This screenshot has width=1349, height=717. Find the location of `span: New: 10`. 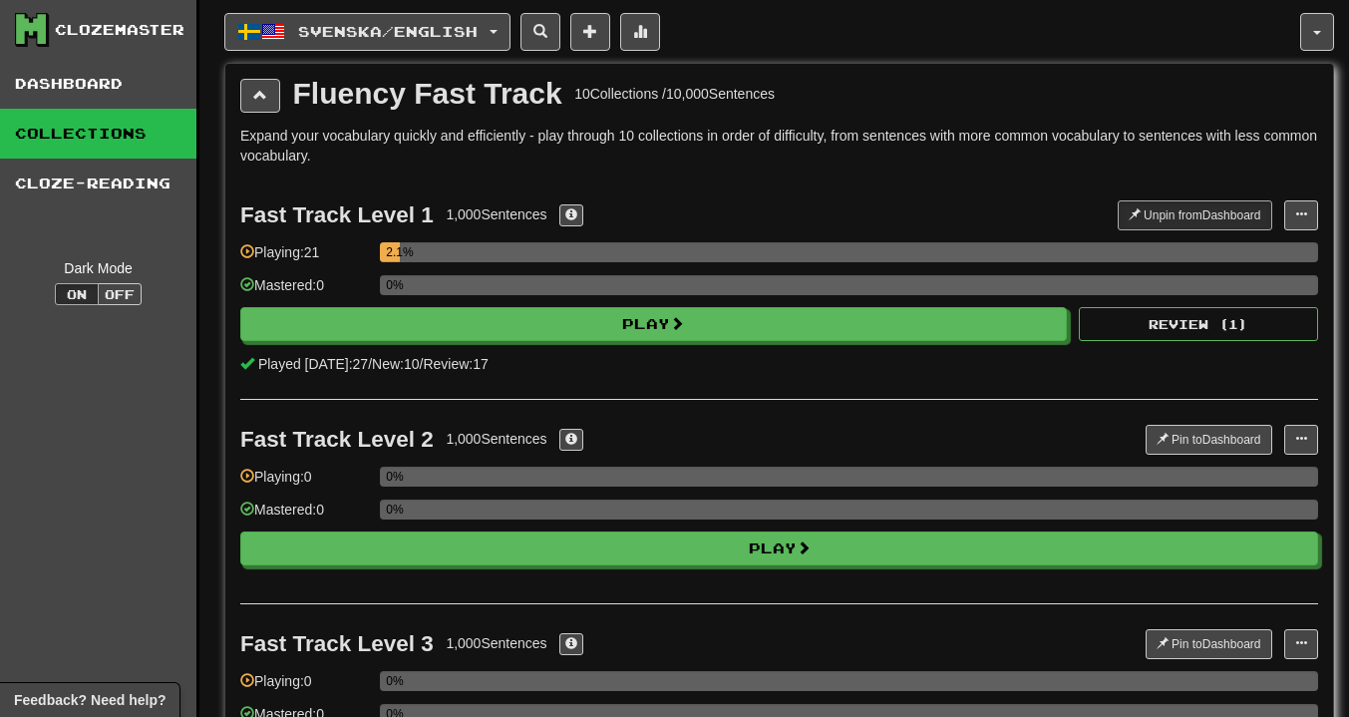

span: New: 10 is located at coordinates (395, 364).